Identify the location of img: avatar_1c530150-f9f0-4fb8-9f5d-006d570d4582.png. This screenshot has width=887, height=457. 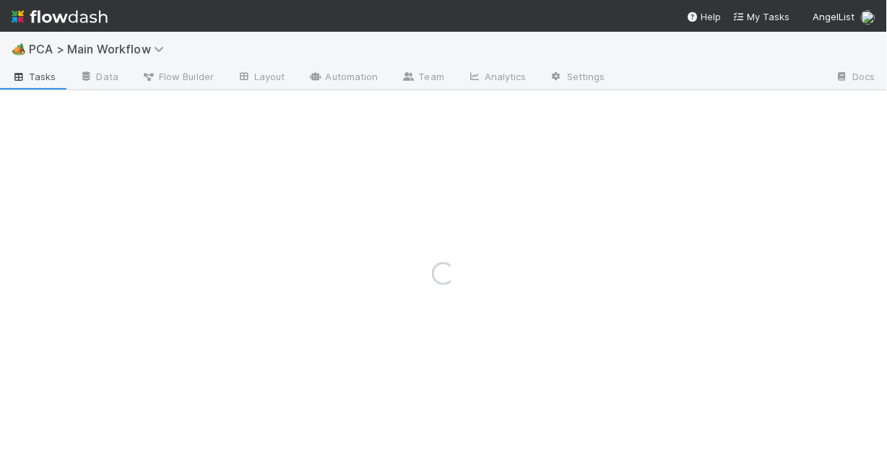
(869, 17).